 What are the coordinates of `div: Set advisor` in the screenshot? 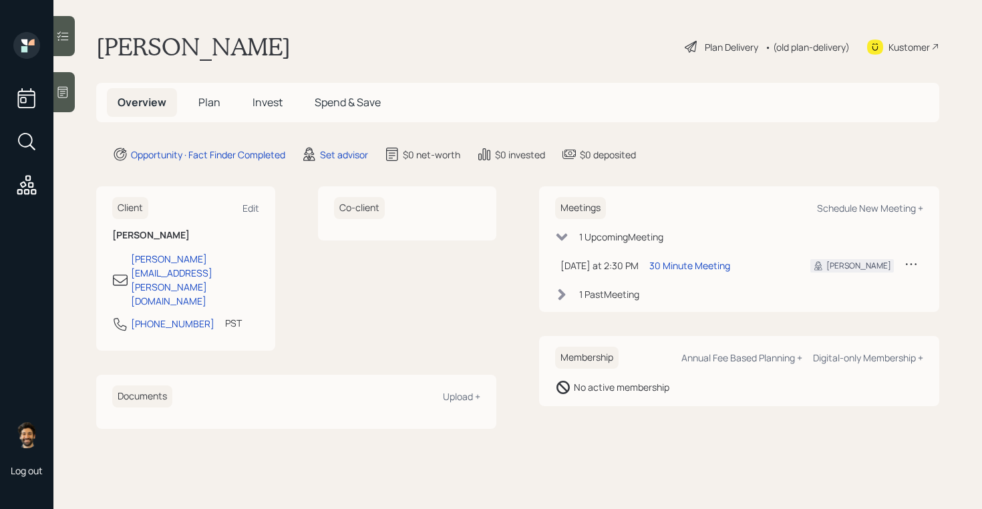 It's located at (344, 154).